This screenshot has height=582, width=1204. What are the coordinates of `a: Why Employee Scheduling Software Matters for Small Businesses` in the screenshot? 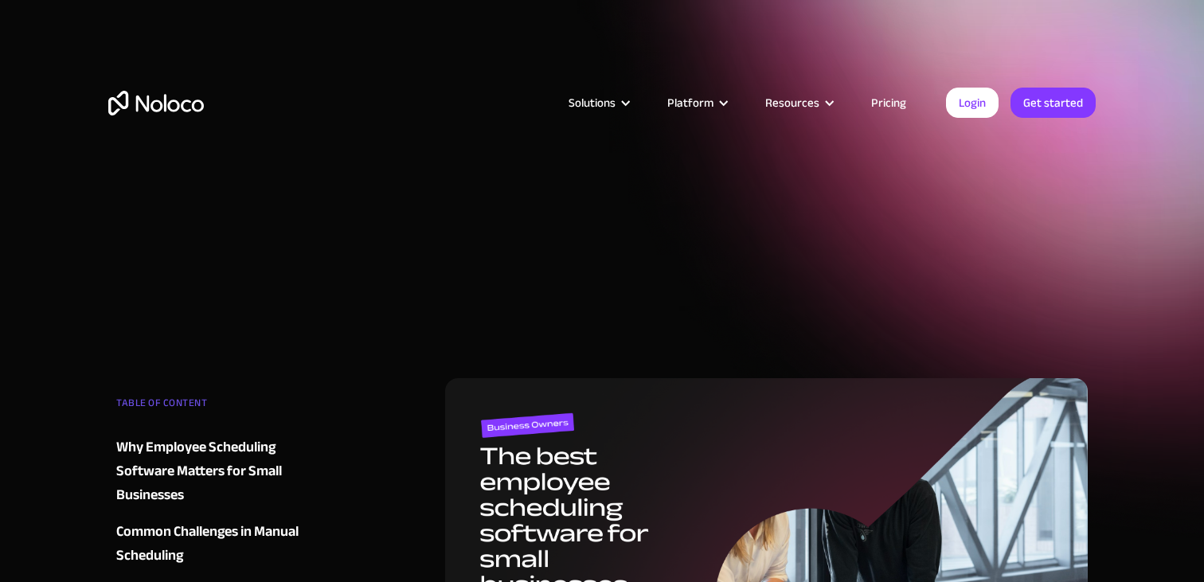 It's located at (213, 471).